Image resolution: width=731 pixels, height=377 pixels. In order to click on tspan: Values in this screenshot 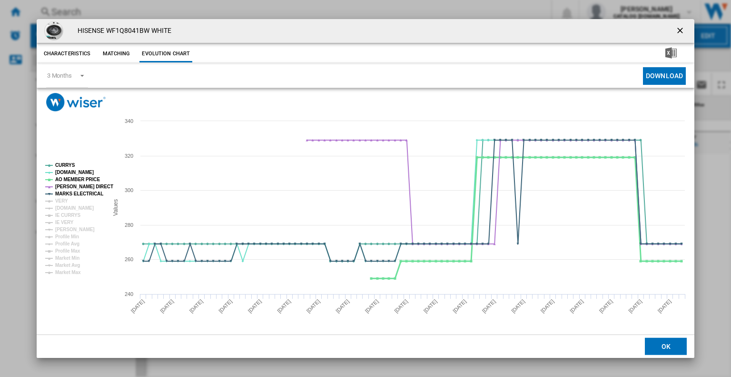, I will do `click(115, 207)`.